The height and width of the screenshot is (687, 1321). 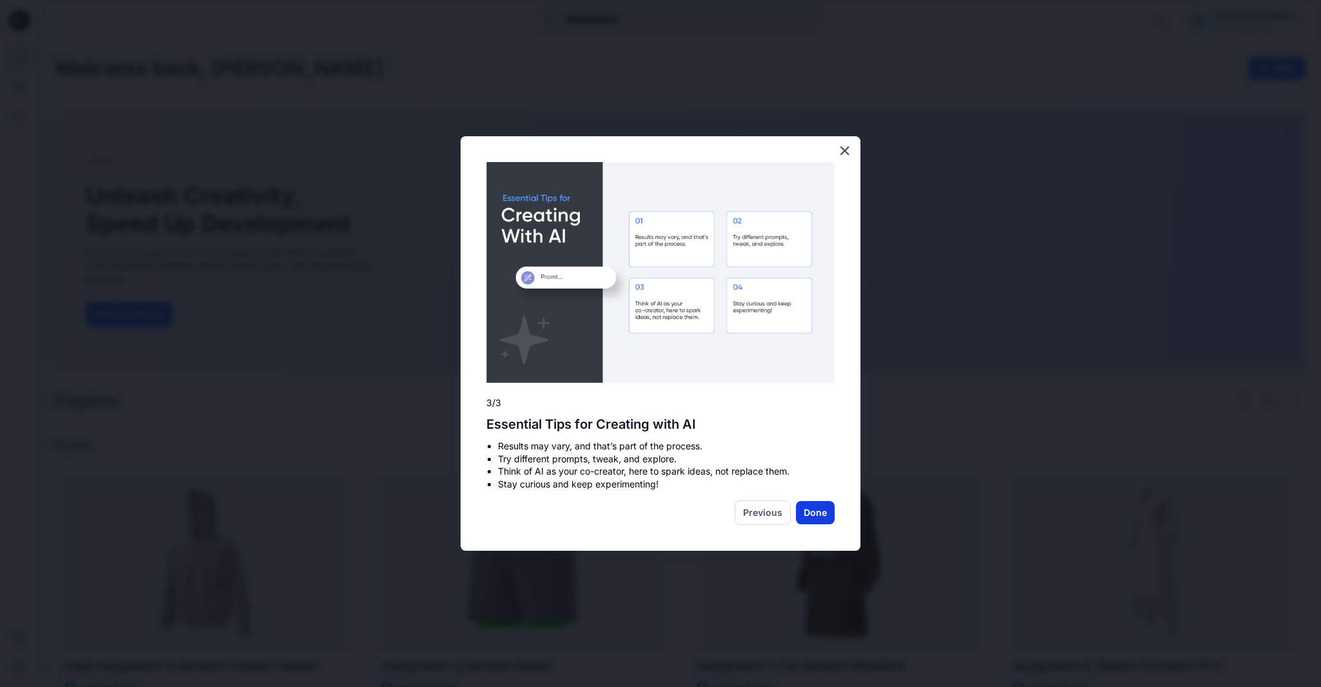 What do you see at coordinates (845, 150) in the screenshot?
I see `button: Close` at bounding box center [845, 150].